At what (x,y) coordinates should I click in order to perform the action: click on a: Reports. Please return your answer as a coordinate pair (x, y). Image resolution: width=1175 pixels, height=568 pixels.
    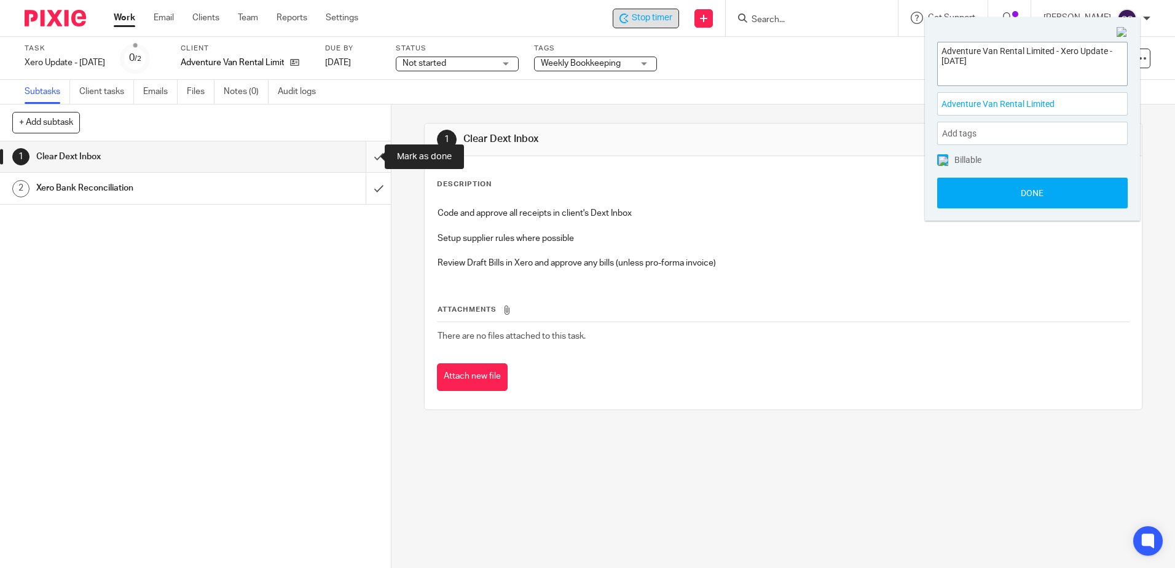
    Looking at the image, I should click on (292, 18).